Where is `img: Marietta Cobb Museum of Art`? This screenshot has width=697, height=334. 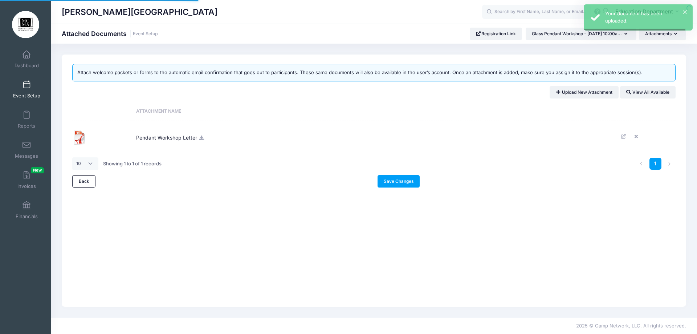 img: Marietta Cobb Museum of Art is located at coordinates (25, 24).